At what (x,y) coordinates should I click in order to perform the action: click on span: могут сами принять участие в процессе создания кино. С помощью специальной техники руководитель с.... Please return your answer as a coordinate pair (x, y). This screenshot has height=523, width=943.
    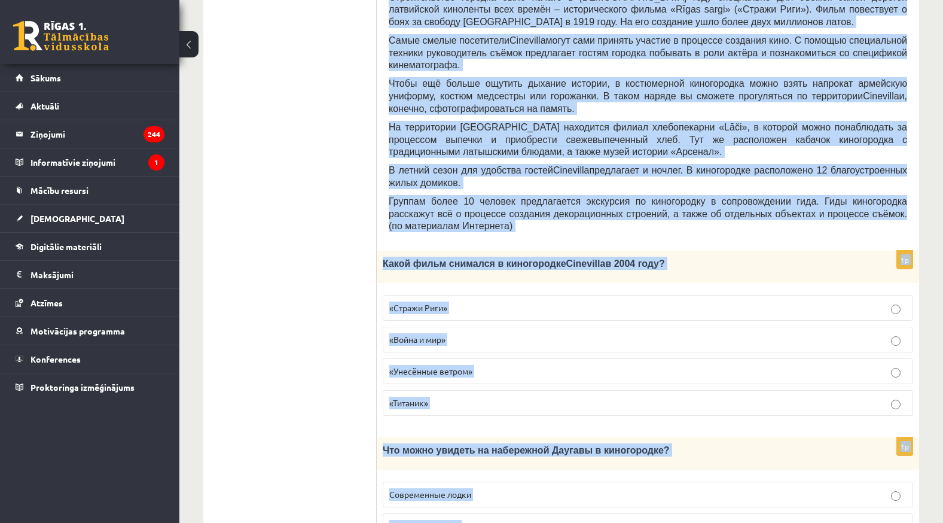
    Looking at the image, I should click on (648, 53).